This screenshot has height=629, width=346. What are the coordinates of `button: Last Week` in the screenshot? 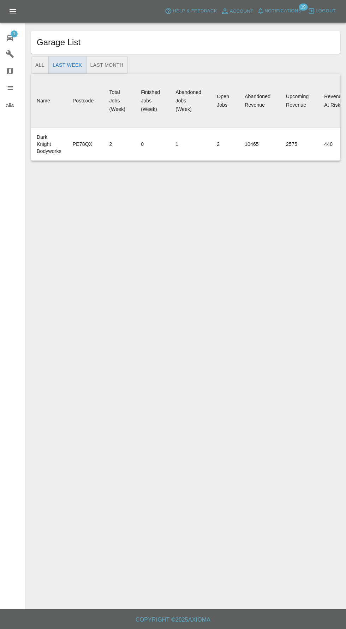 It's located at (67, 65).